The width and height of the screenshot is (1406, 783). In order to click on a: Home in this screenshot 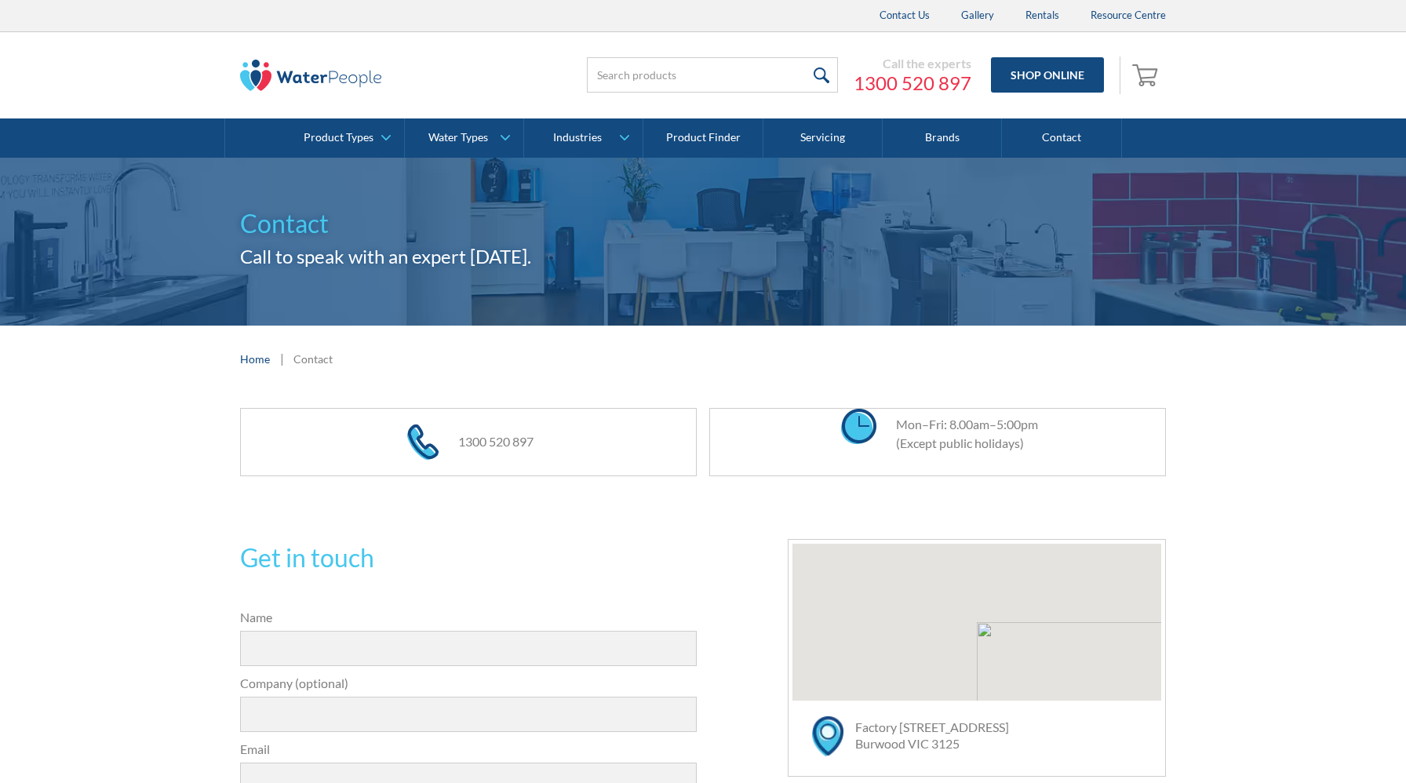, I will do `click(255, 359)`.